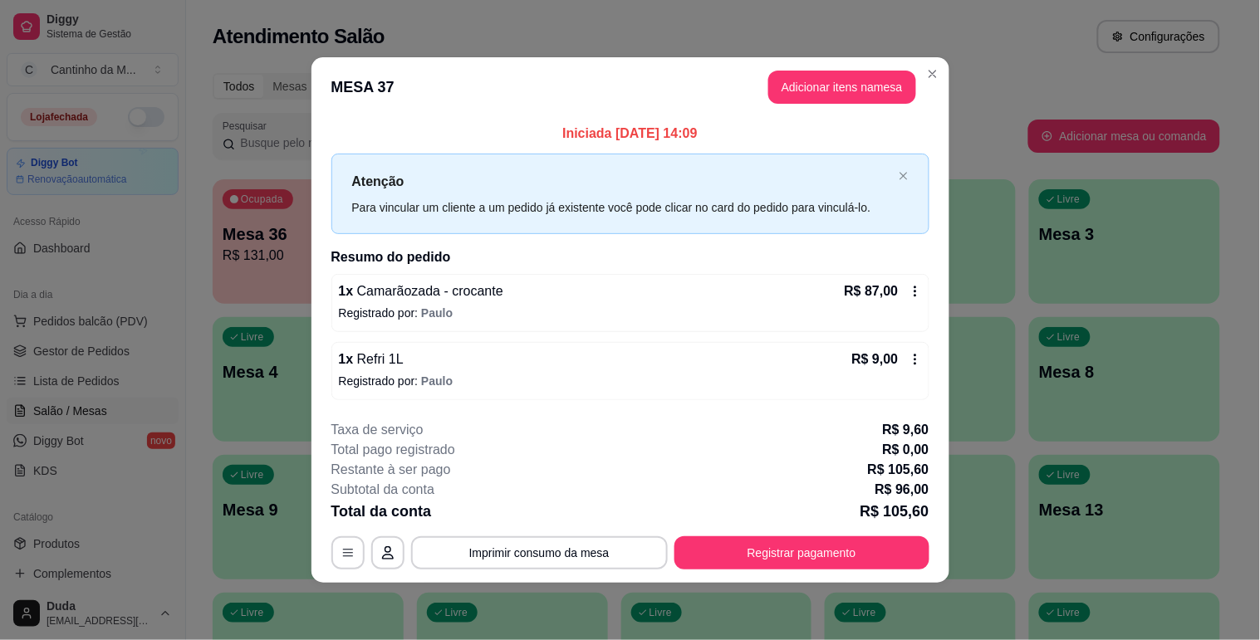 This screenshot has width=1260, height=640. I want to click on button: Adicionar itens namesa, so click(842, 87).